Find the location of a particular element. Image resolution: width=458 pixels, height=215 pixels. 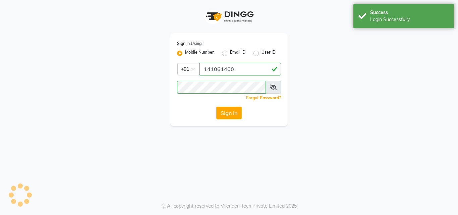

label: Sign In Using: is located at coordinates (190, 44).